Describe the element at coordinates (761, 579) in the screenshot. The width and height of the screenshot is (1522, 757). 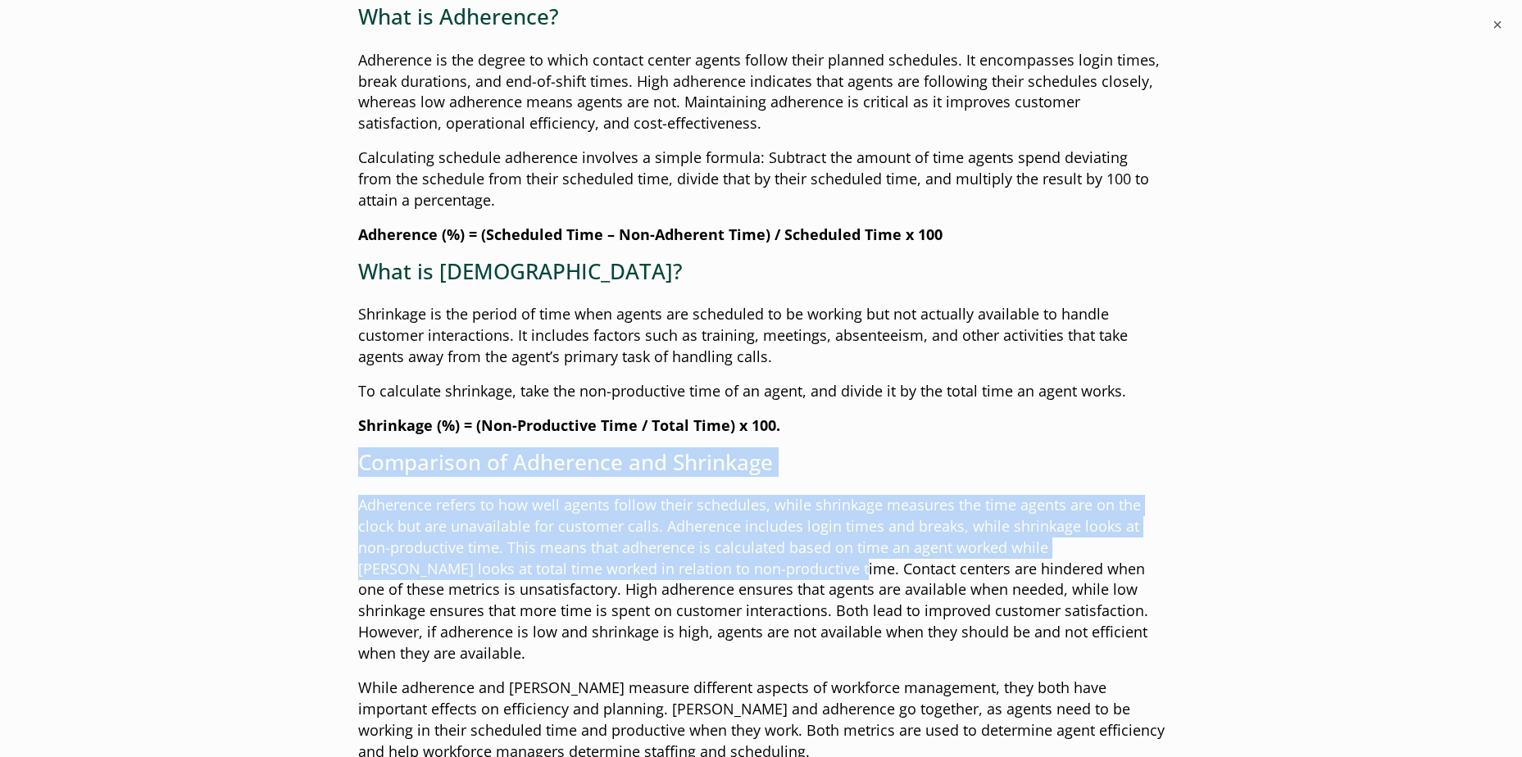
I see `p: Adherence refers to how well agents follow their schedules, while shrinkage measures the time age...` at that location.